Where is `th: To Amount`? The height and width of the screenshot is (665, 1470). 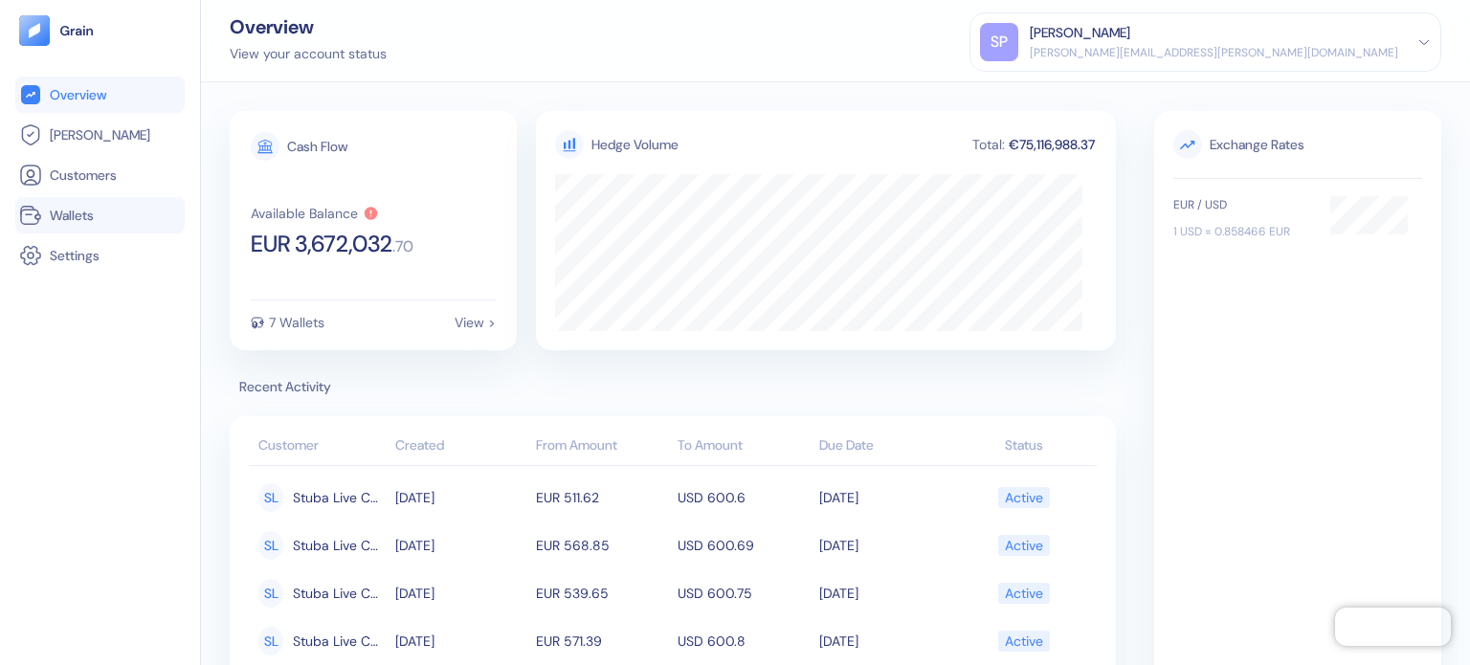 th: To Amount is located at coordinates (744, 447).